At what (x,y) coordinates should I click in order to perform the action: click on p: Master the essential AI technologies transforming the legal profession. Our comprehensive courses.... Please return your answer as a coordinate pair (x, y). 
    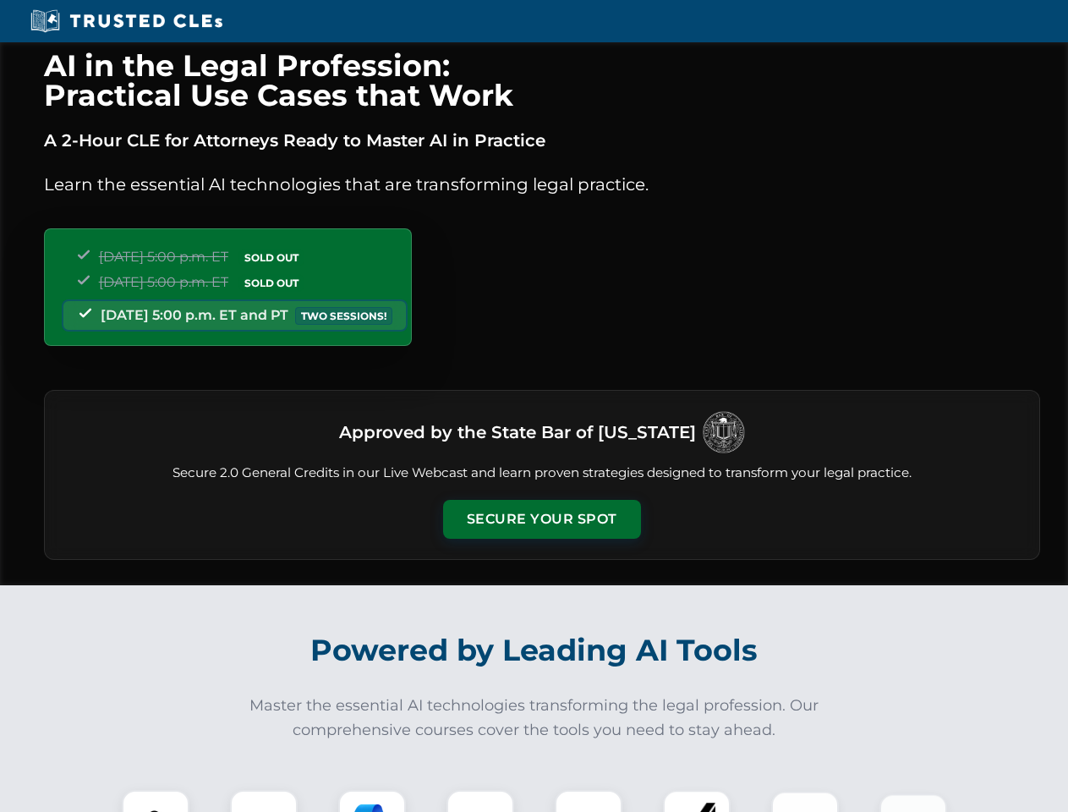
    Looking at the image, I should click on (534, 718).